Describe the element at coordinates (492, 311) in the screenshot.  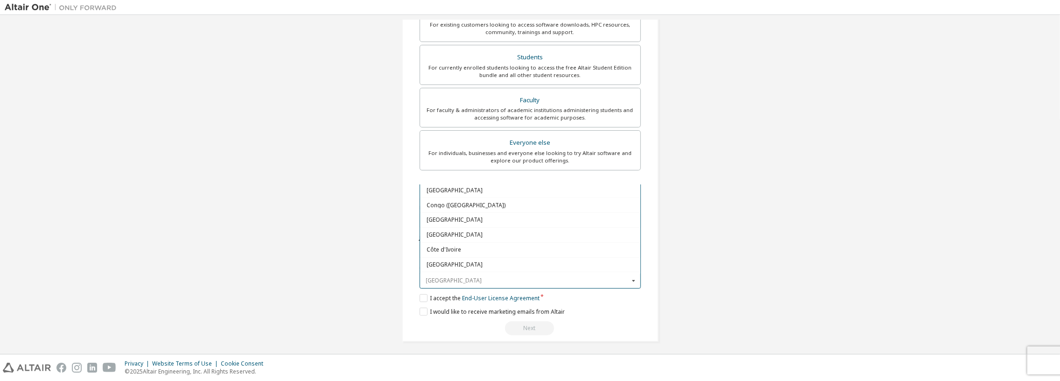
I see `label: I would like to receive marketing emails from Altair` at that location.